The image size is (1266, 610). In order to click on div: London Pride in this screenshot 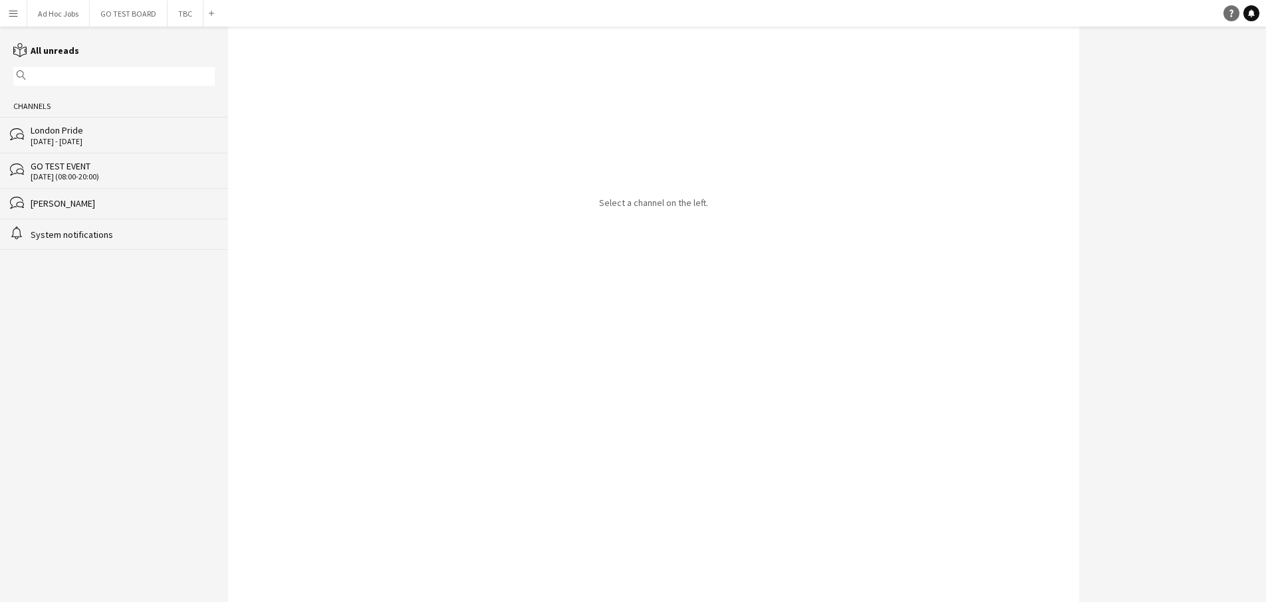, I will do `click(122, 130)`.